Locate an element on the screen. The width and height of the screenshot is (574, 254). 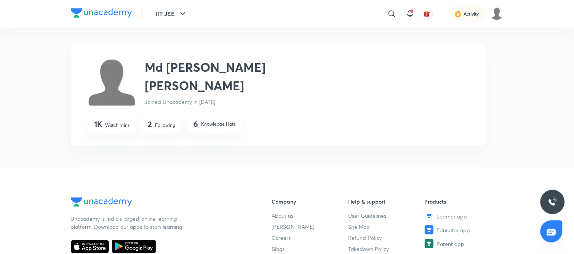
p: Following is located at coordinates (165, 125).